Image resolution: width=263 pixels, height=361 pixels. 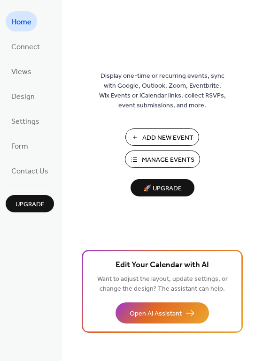 What do you see at coordinates (20, 146) in the screenshot?
I see `span: Form` at bounding box center [20, 146].